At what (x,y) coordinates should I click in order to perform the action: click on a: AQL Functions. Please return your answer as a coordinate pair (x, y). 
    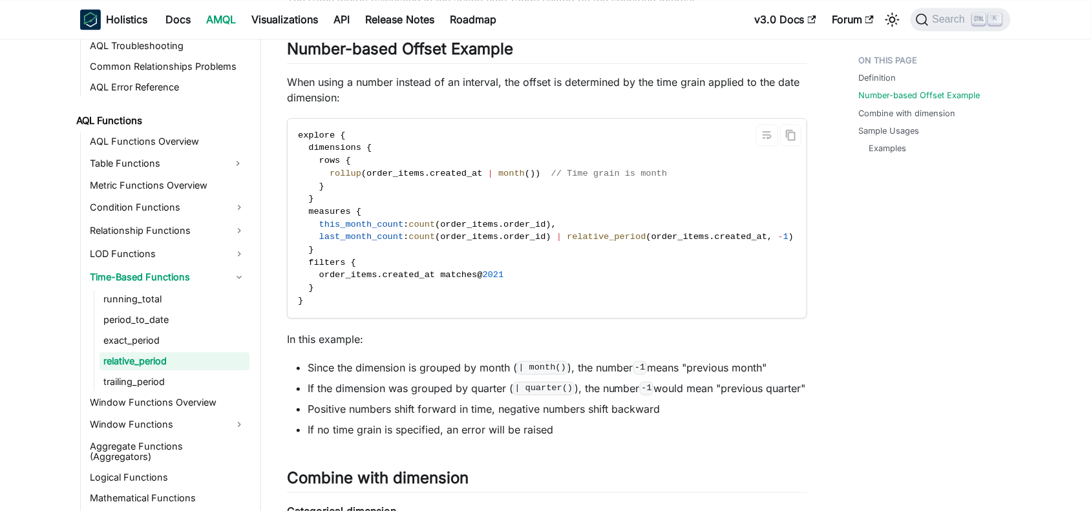
    Looking at the image, I should click on (161, 121).